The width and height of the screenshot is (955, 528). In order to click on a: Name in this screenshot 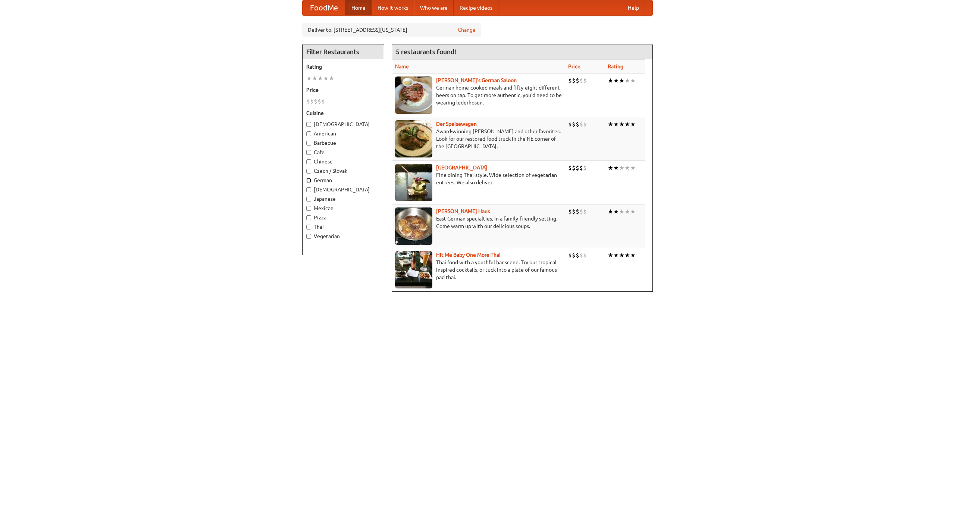, I will do `click(402, 66)`.